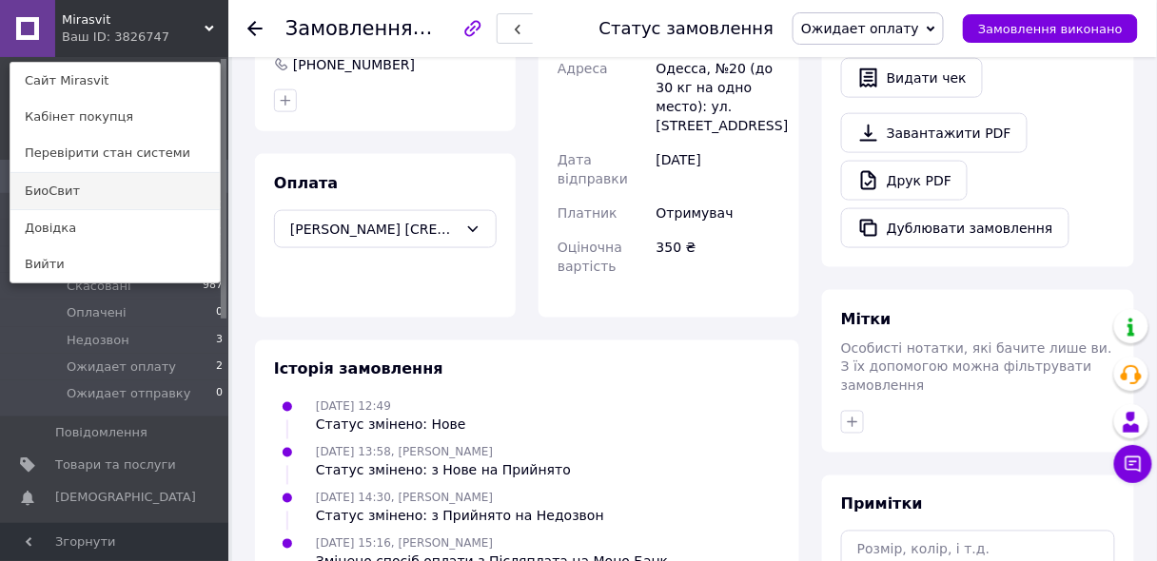  I want to click on span: Повідомлення, so click(101, 433).